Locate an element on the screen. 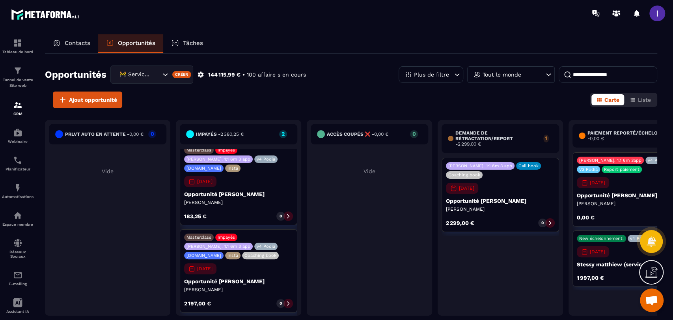 This screenshot has width=673, height=320. div: Créer is located at coordinates (182, 74).